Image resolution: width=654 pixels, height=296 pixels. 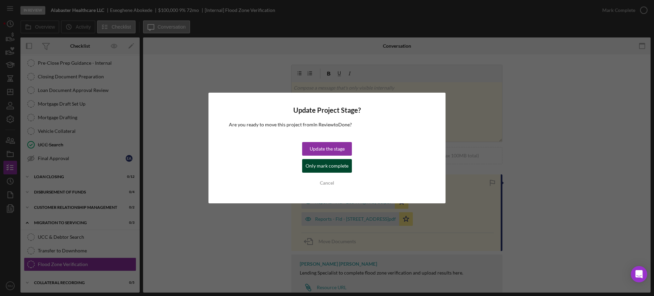 What do you see at coordinates (327, 125) in the screenshot?
I see `p: Are you ready to move this project from In Review to Done ?` at bounding box center [327, 125].